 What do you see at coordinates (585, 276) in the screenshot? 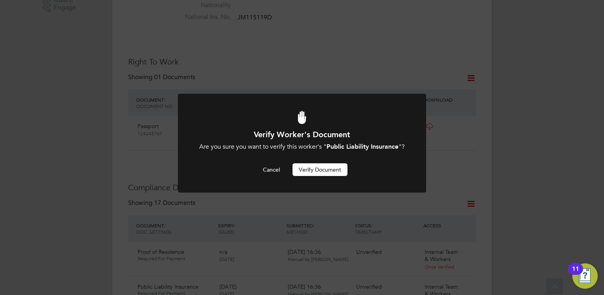
I see `button: Open Resource Center, 11 new notifications` at bounding box center [585, 276].